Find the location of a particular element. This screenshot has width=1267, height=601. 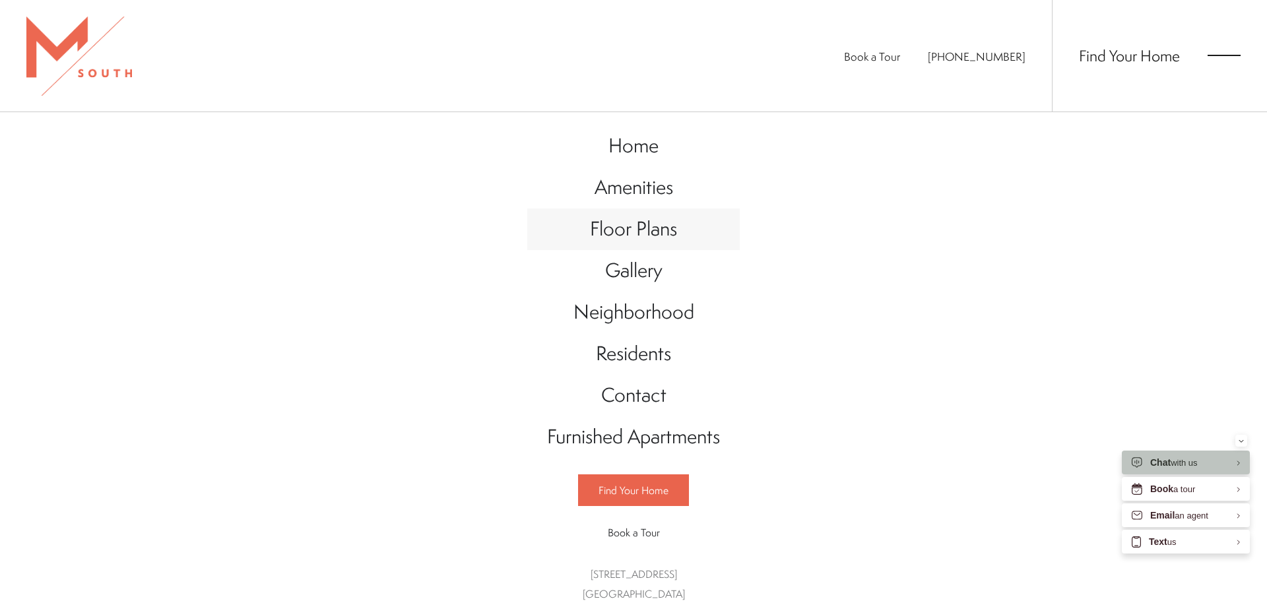

a: Call Us at 813-570-8014 is located at coordinates (977, 56).